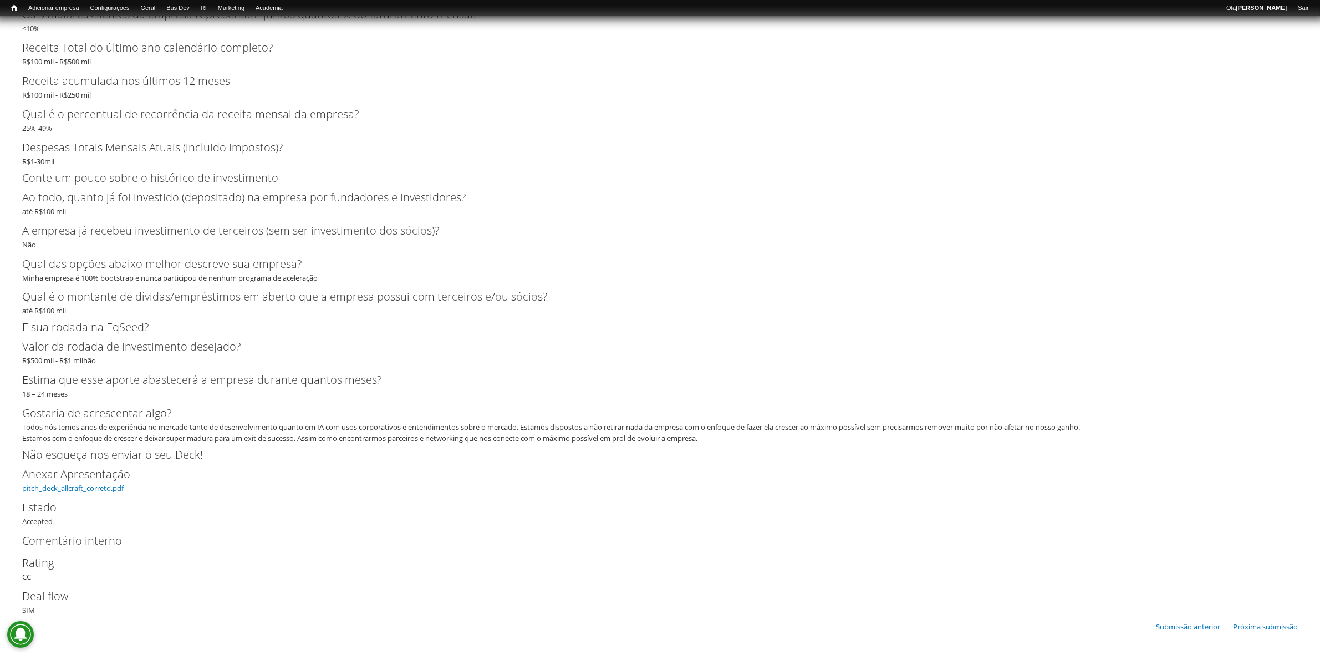 This screenshot has width=1320, height=655. I want to click on h2: E sua rodada na EqSeed?, so click(660, 328).